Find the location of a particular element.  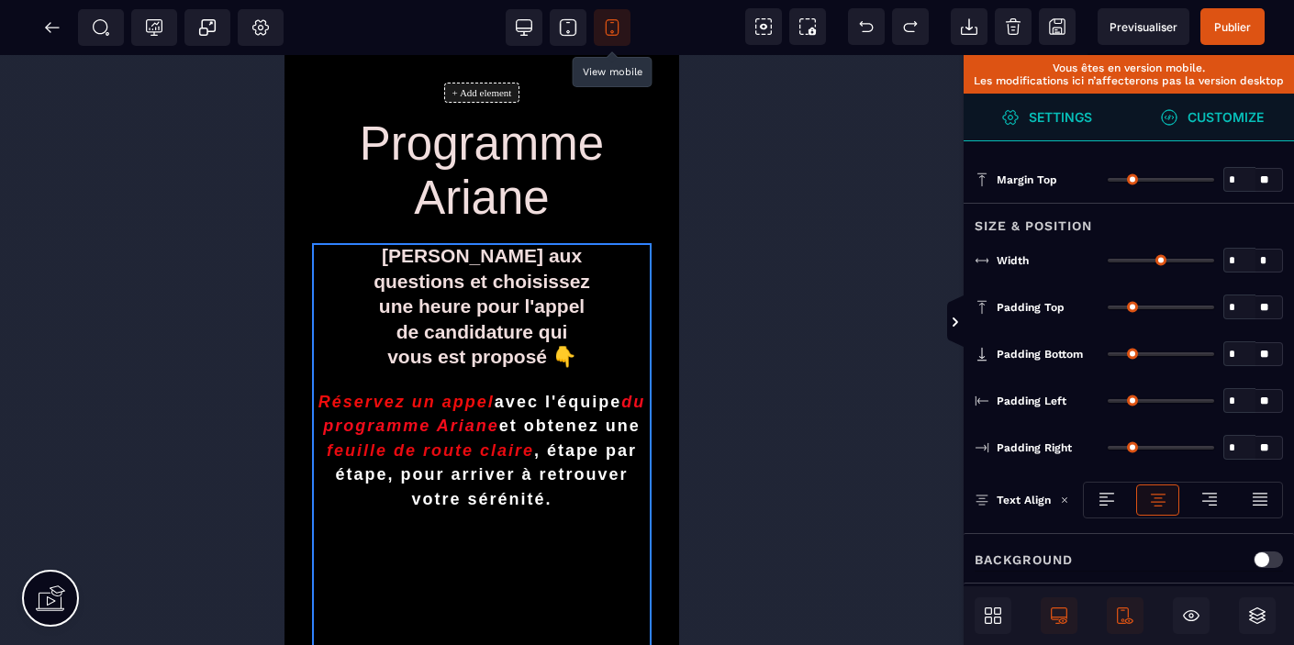

strong: Settings is located at coordinates (1060, 117).